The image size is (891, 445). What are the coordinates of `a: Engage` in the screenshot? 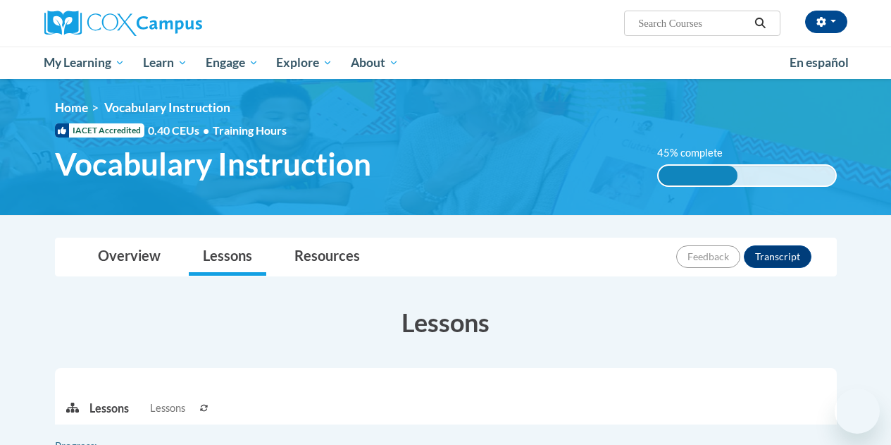 It's located at (232, 63).